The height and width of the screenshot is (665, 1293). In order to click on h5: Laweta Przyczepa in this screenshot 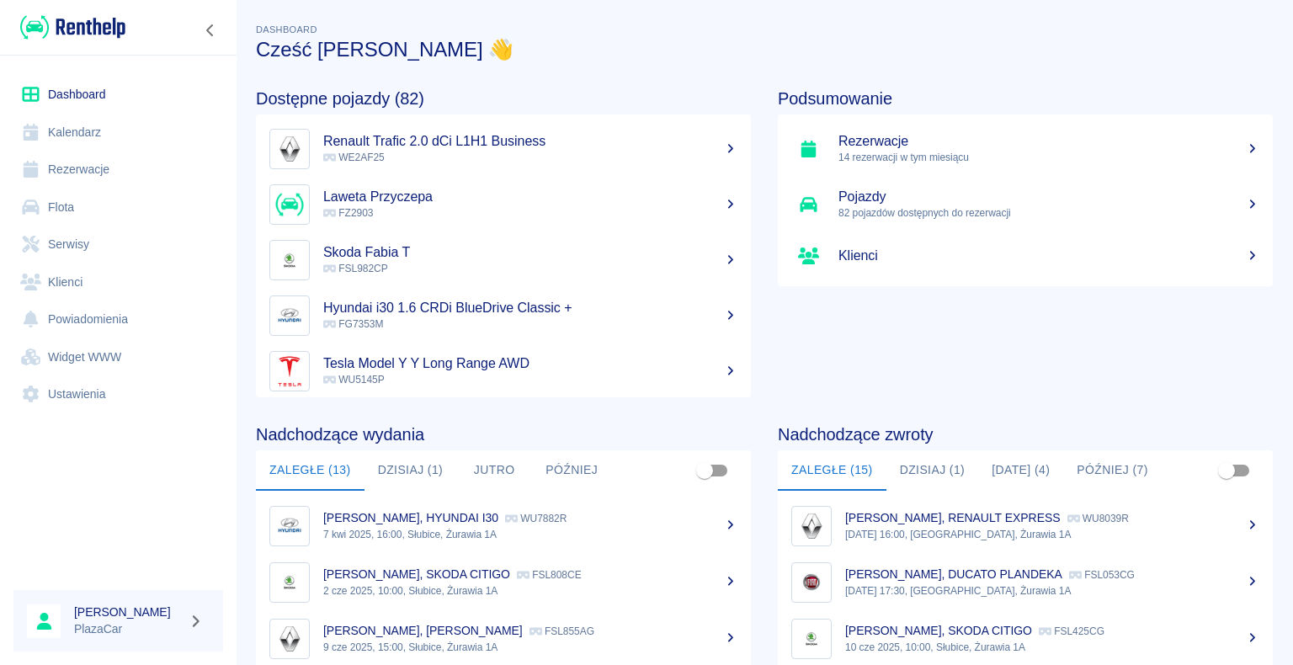, I will do `click(530, 197)`.